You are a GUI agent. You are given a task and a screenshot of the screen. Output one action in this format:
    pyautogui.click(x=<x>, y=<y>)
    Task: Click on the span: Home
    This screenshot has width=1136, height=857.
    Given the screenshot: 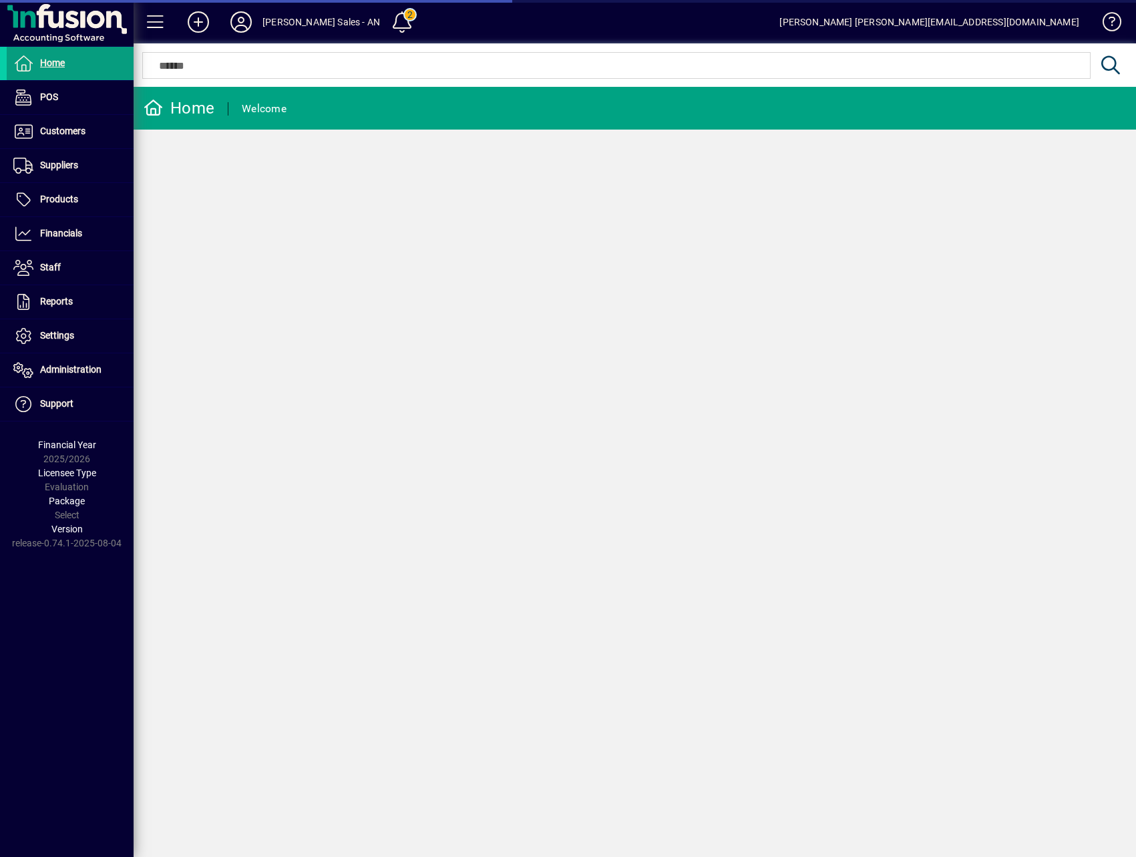 What is the action you would take?
    pyautogui.click(x=52, y=63)
    